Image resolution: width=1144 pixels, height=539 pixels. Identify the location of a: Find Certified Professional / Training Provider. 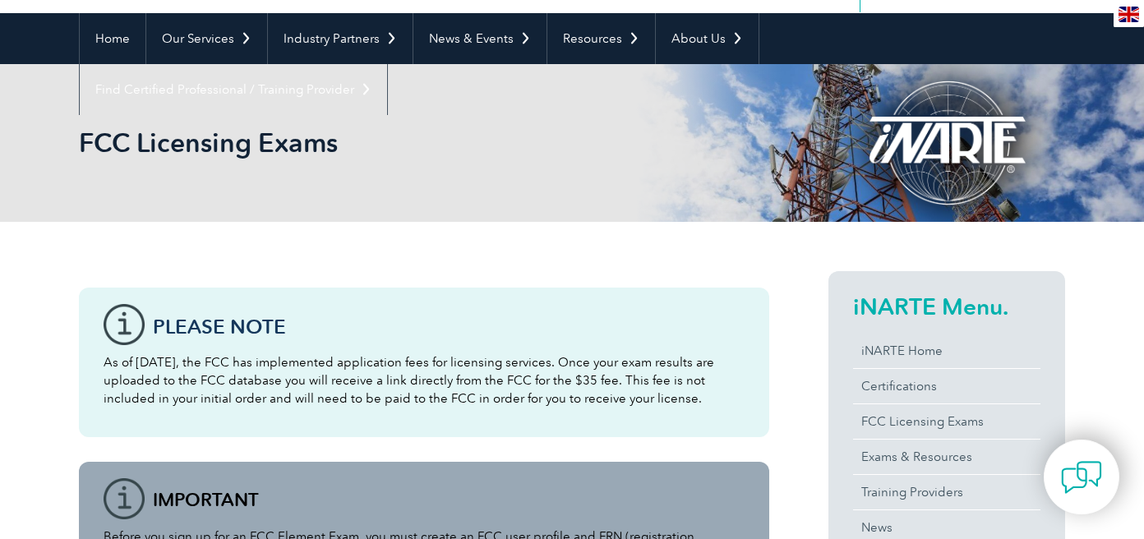
(233, 90).